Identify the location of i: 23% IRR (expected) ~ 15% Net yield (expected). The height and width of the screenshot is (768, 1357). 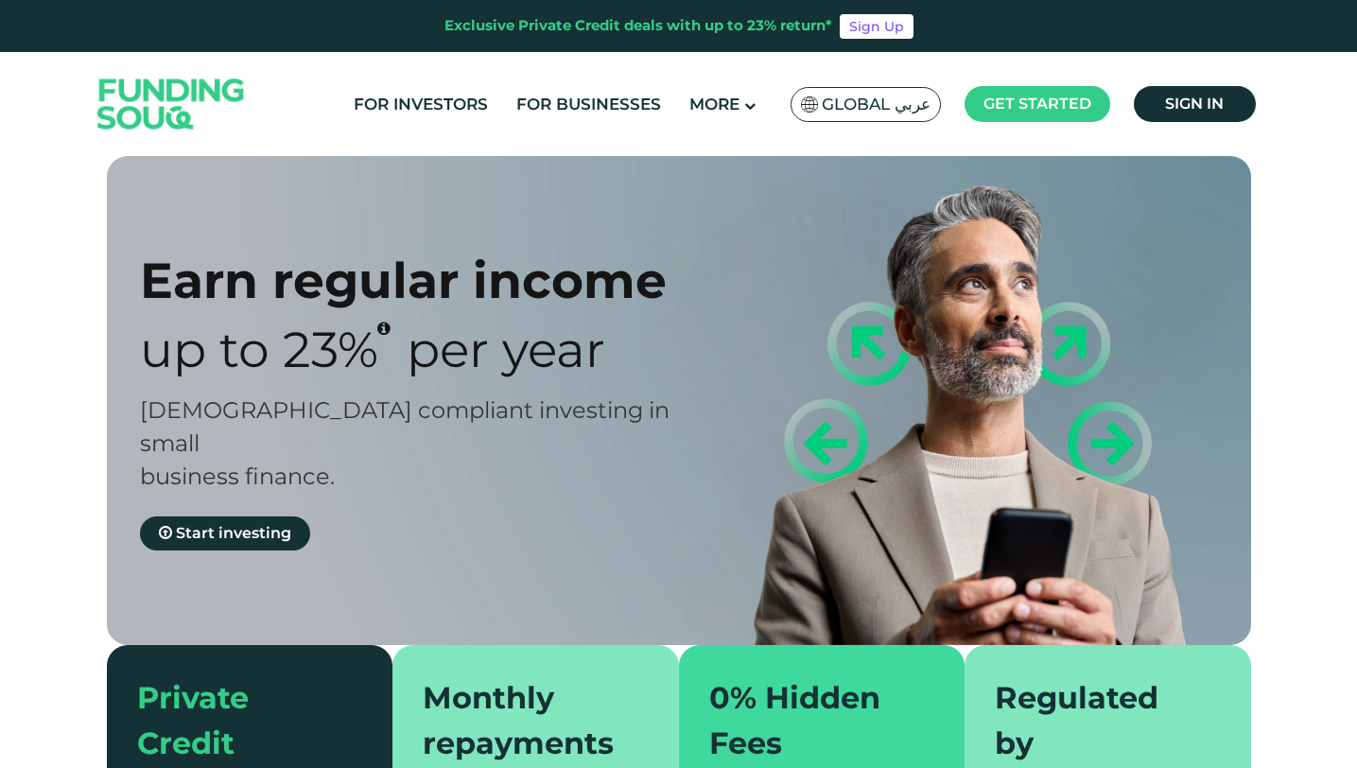
(384, 328).